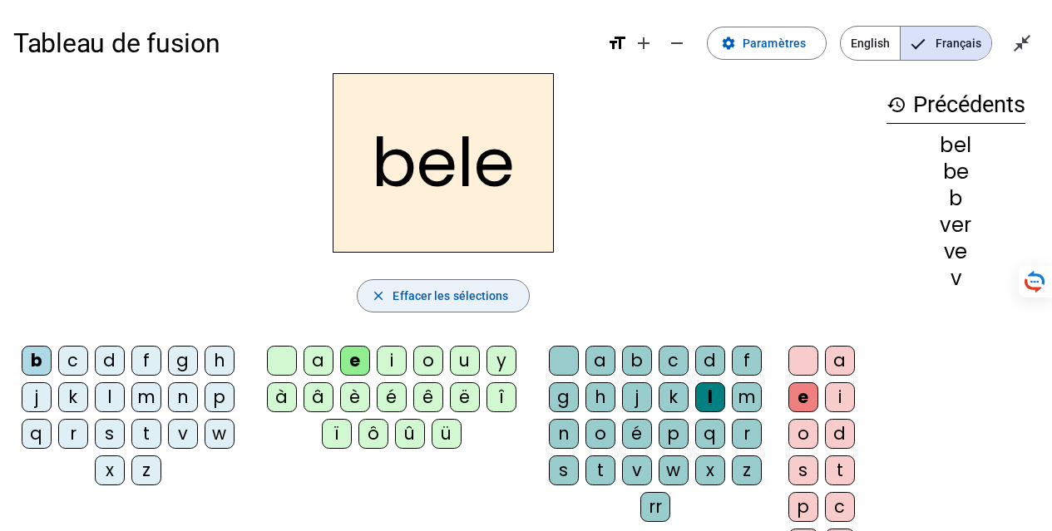 The image size is (1052, 531). What do you see at coordinates (946, 43) in the screenshot?
I see `span: Français` at bounding box center [946, 43].